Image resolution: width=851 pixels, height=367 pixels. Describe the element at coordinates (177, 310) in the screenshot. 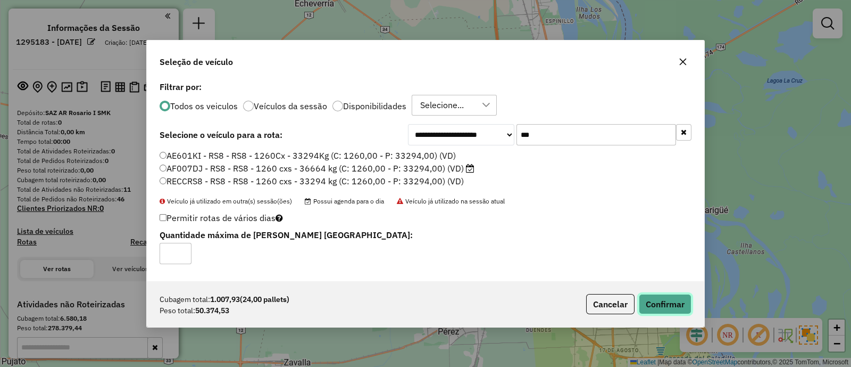

I see `span: Peso total:` at that location.